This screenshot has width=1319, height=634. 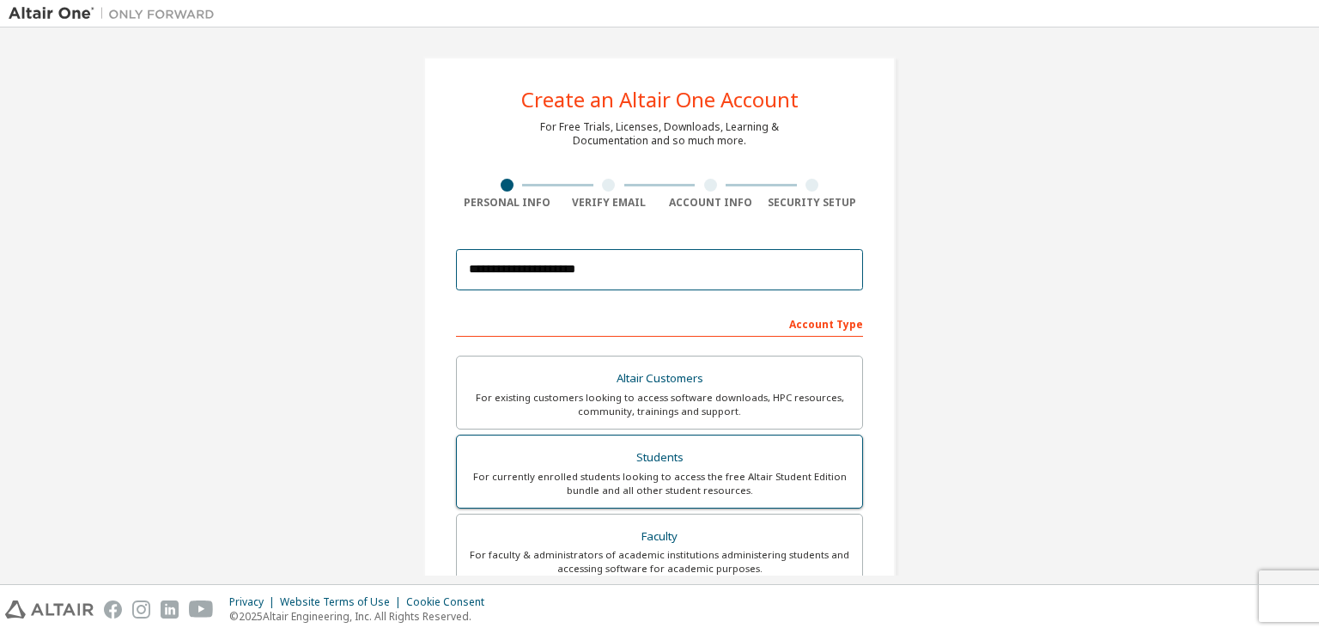 I want to click on div: For Free Trials, Licenses, Downloads, Learning & Documentation and so much more., so click(x=659, y=134).